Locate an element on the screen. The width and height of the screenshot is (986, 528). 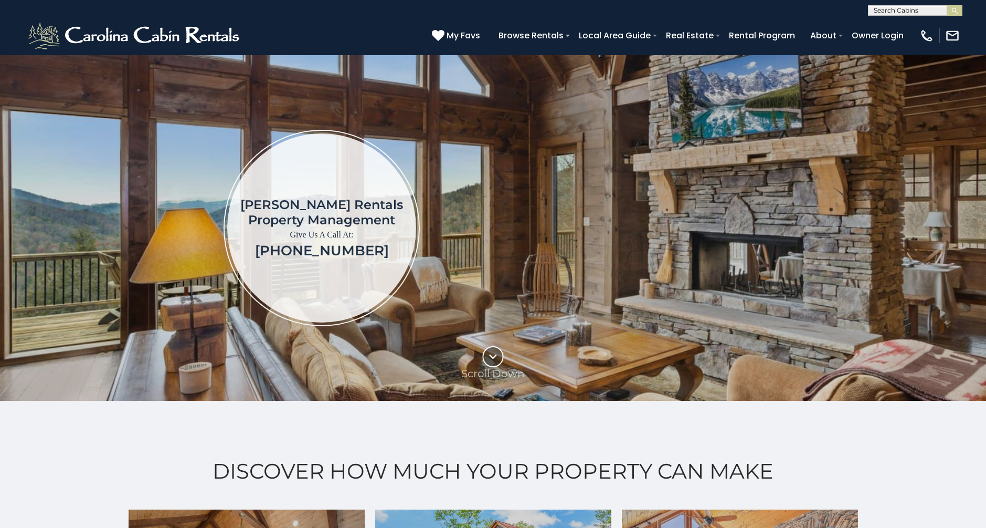
a: About is located at coordinates (824, 35).